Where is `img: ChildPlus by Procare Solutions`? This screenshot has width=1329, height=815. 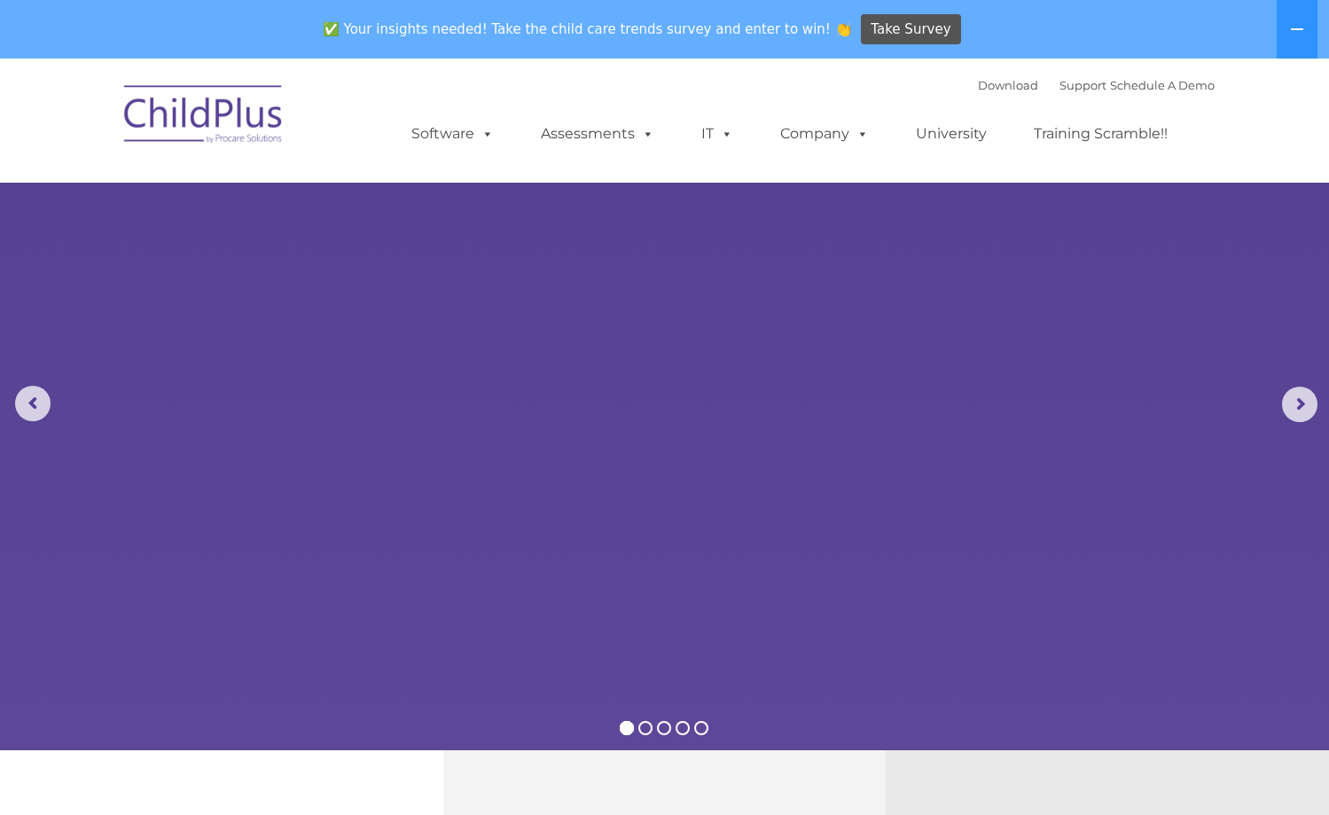 img: ChildPlus by Procare Solutions is located at coordinates (204, 117).